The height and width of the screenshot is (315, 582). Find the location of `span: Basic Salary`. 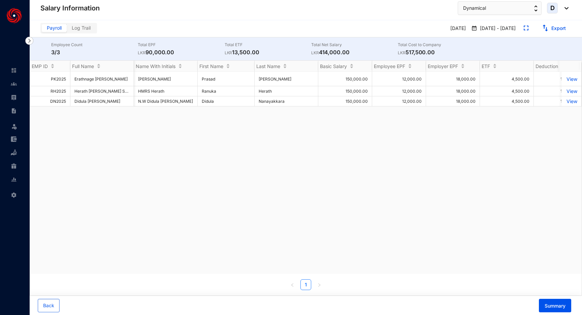

span: Basic Salary is located at coordinates (333, 66).